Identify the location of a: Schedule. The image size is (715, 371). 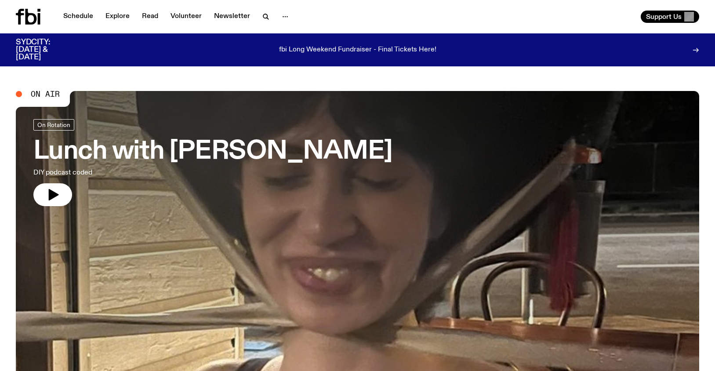
(78, 17).